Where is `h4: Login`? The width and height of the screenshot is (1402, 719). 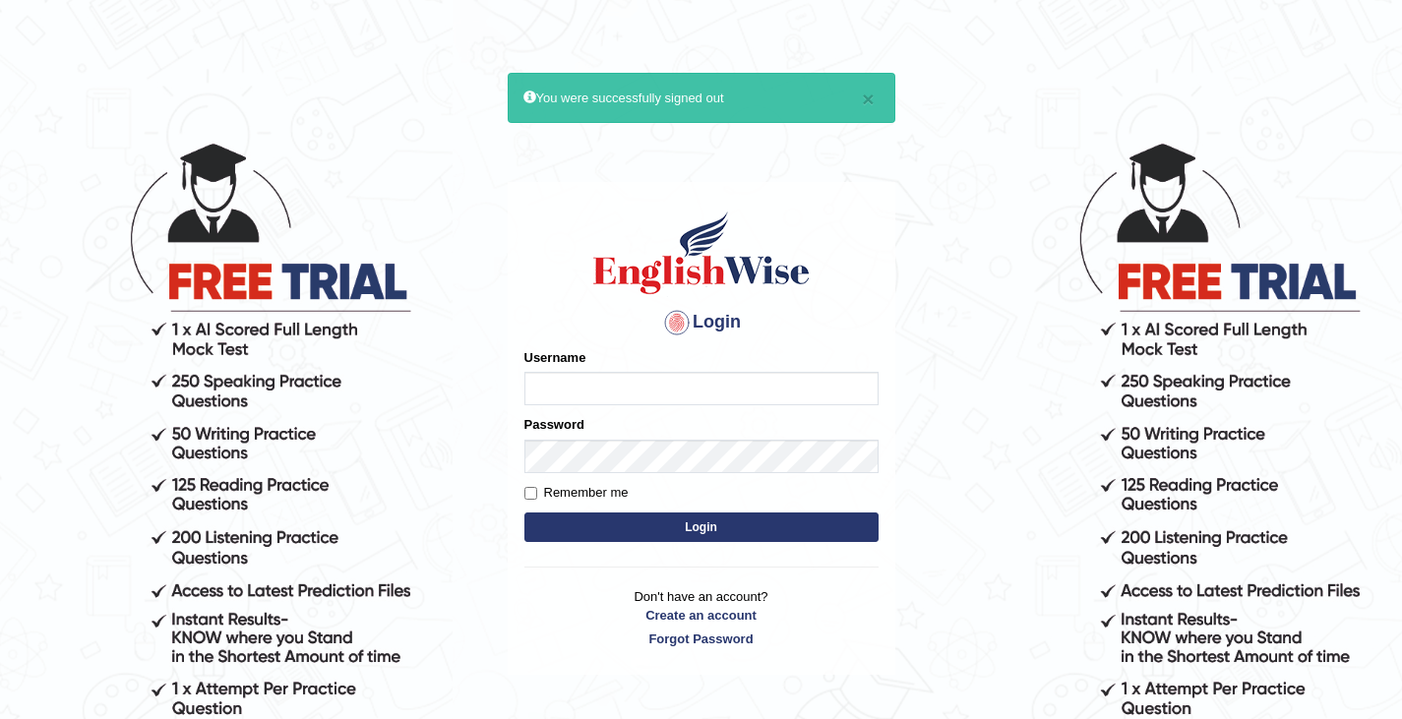 h4: Login is located at coordinates (702, 323).